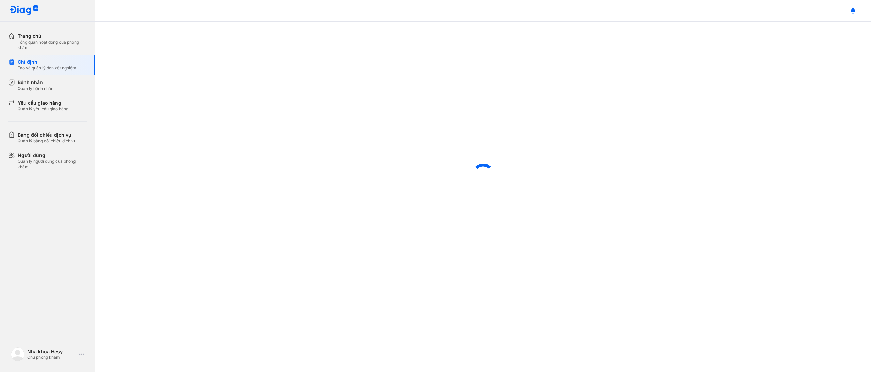 This screenshot has height=372, width=871. I want to click on div: Yêu cầu giao hàng, so click(43, 103).